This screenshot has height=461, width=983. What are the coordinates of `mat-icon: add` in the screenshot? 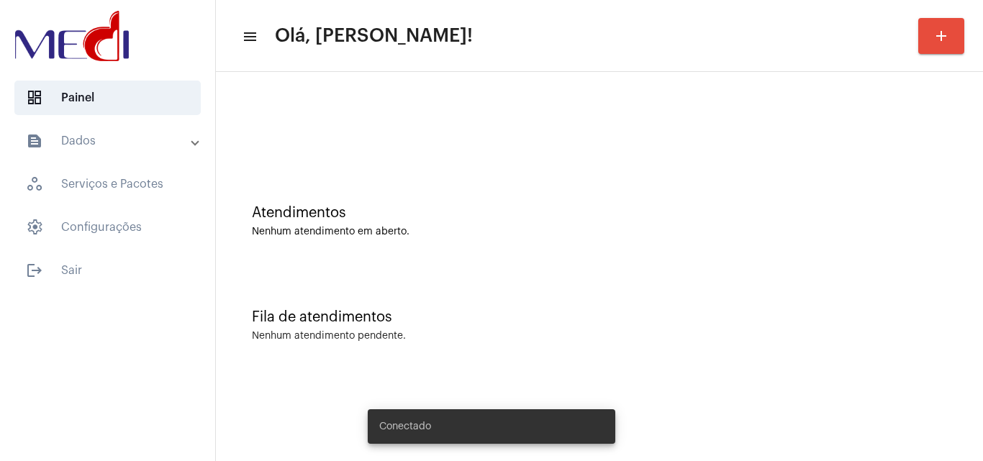 It's located at (942, 36).